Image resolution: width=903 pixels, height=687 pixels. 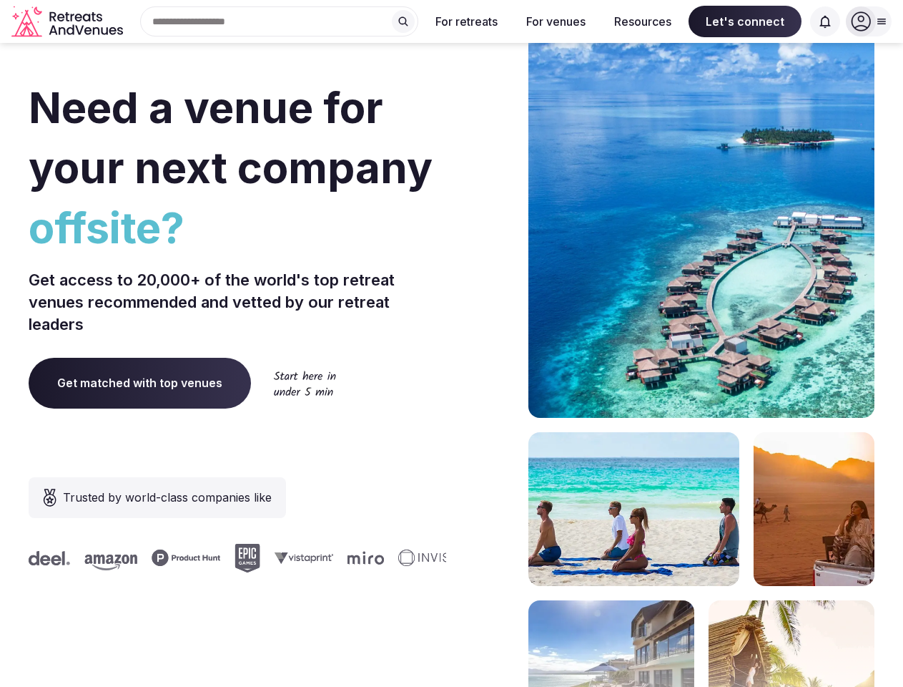 I want to click on a: Get matched with top venues, so click(x=139, y=383).